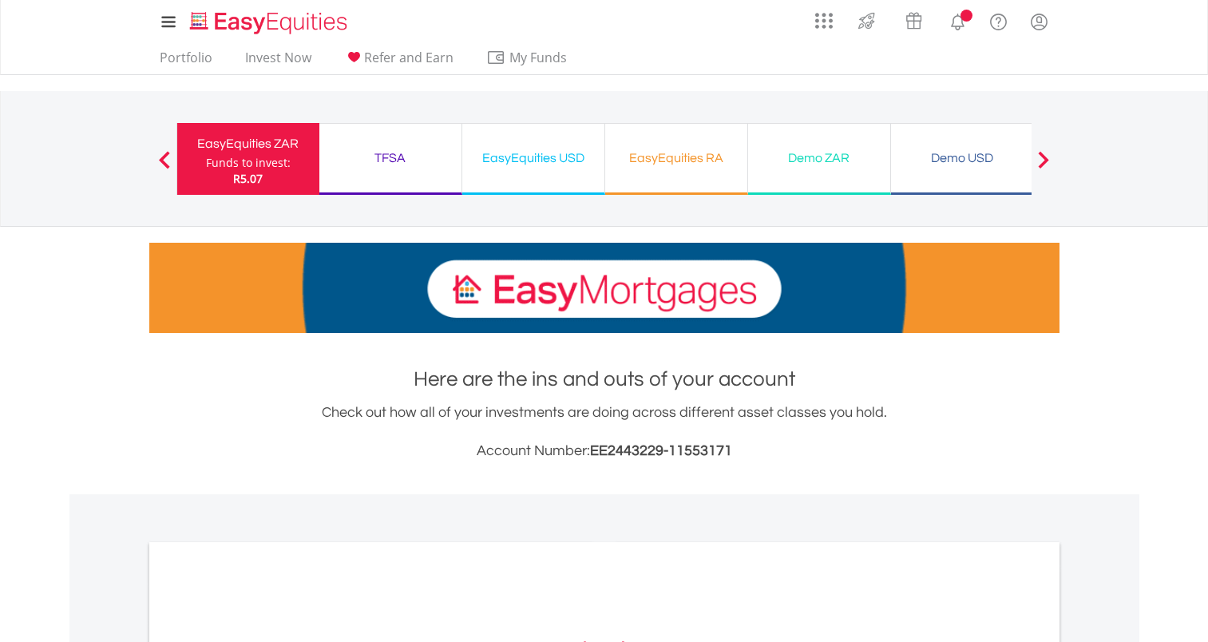 The image size is (1208, 642). I want to click on a: Invest Now, so click(278, 61).